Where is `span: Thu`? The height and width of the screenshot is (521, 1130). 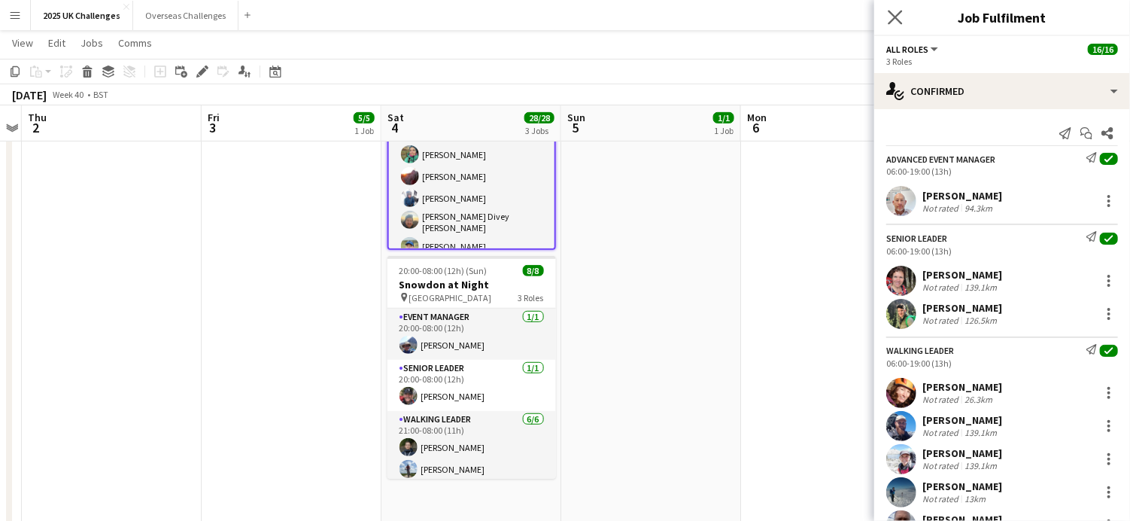 span: Thu is located at coordinates (37, 117).